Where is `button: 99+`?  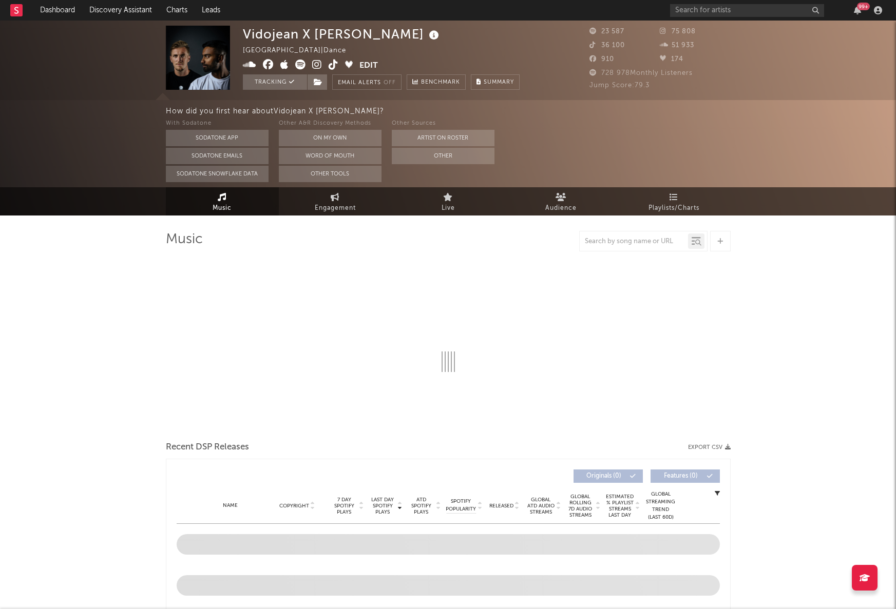 button: 99+ is located at coordinates (857, 10).